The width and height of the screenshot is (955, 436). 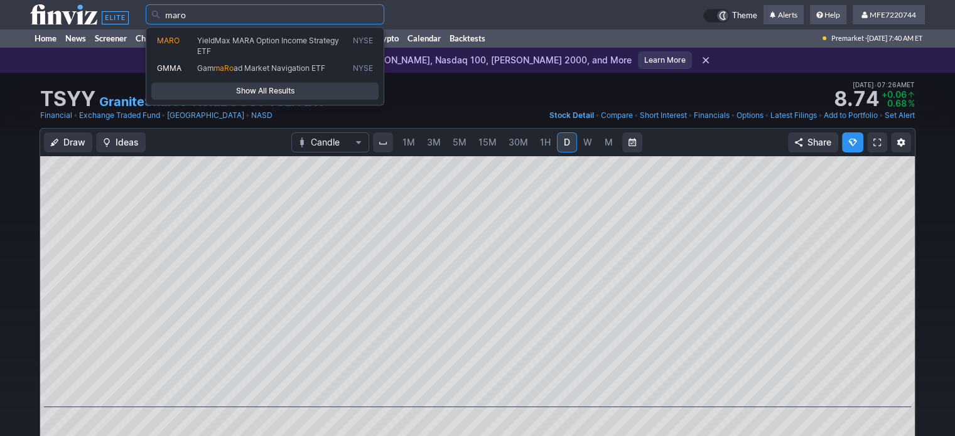 What do you see at coordinates (56, 116) in the screenshot?
I see `a: Financial` at bounding box center [56, 116].